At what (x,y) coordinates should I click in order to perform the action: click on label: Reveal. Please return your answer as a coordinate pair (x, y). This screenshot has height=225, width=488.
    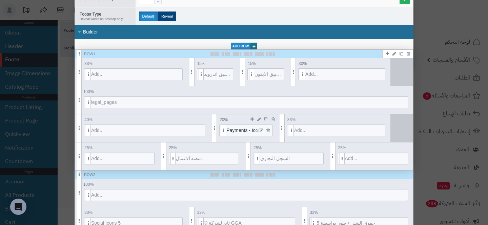
    Looking at the image, I should click on (167, 16).